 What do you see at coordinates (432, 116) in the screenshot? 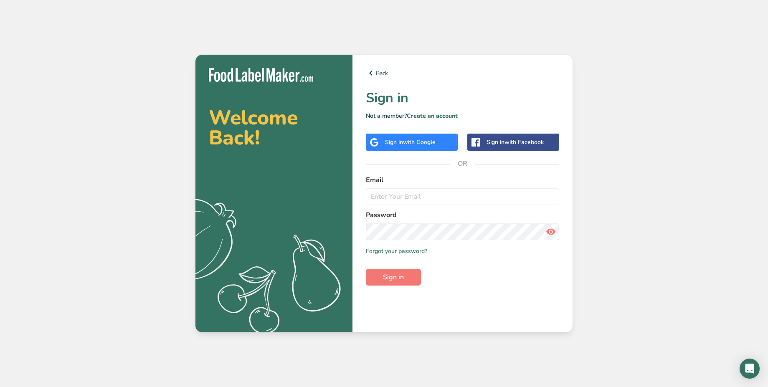
I see `a: Create an account` at bounding box center [432, 116].